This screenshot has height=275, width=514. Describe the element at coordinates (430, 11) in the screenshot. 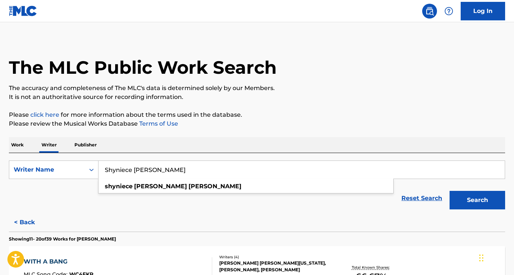

I see `img: search` at that location.